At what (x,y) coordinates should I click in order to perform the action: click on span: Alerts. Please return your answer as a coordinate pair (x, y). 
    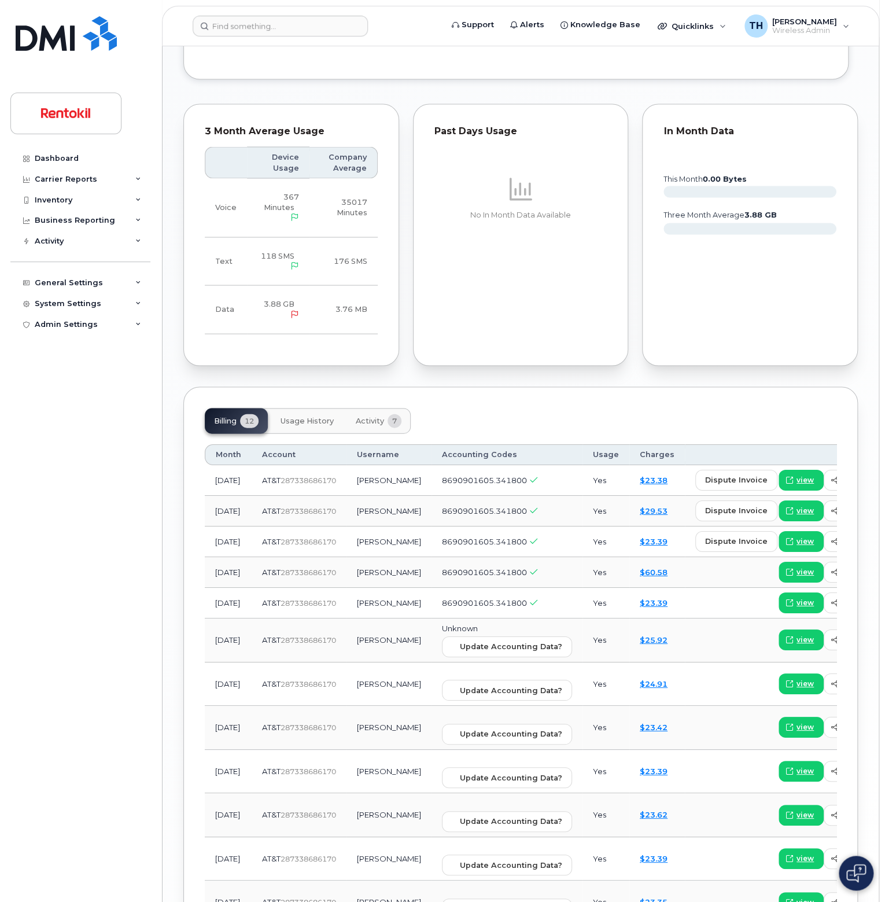
    Looking at the image, I should click on (532, 25).